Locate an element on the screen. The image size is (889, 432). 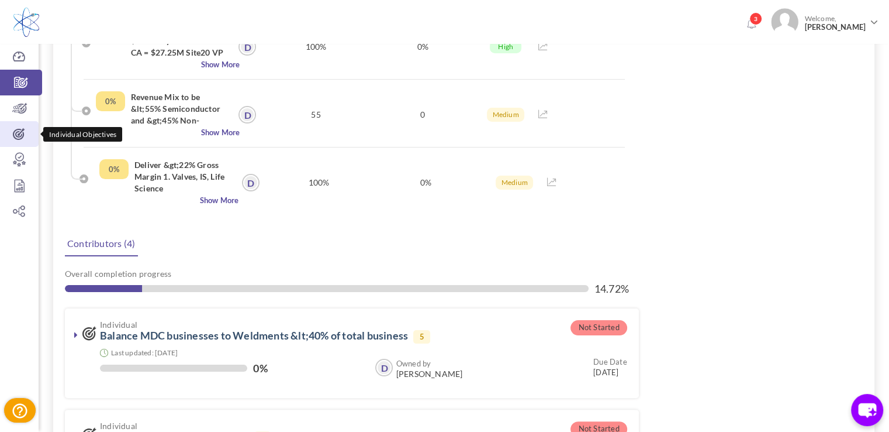
span: Welcome, is located at coordinates (834, 23).